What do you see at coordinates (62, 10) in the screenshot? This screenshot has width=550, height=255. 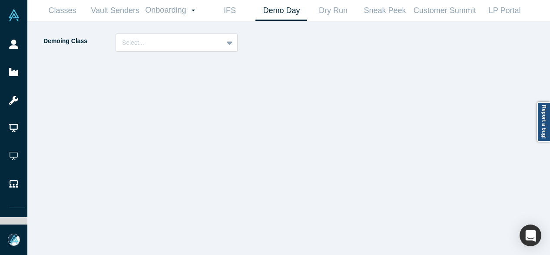 I see `a: Classes` at bounding box center [62, 10].